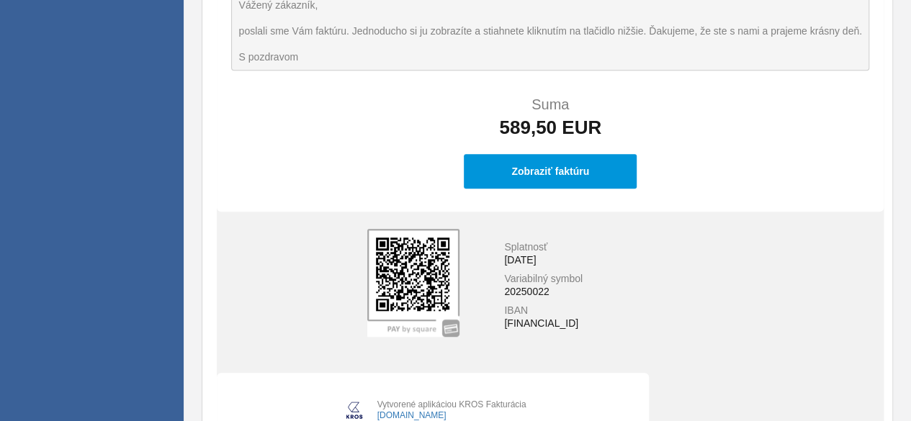  Describe the element at coordinates (550, 171) in the screenshot. I see `div: Zobraziť faktúru` at that location.